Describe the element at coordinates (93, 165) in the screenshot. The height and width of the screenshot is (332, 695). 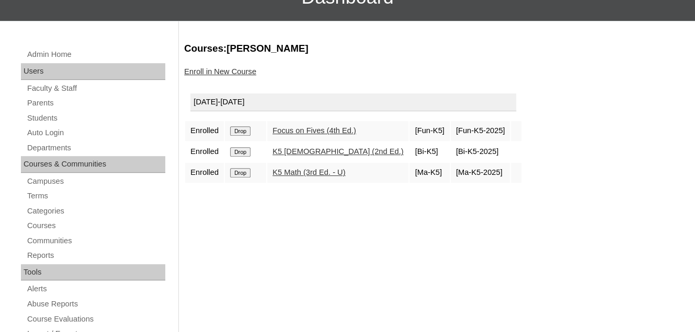
I see `div: Courses & Communities` at that location.